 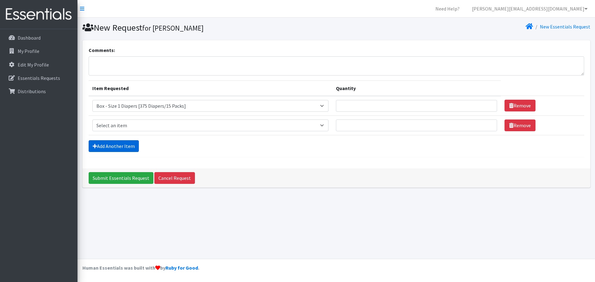 I want to click on a: My Profile, so click(x=39, y=51).